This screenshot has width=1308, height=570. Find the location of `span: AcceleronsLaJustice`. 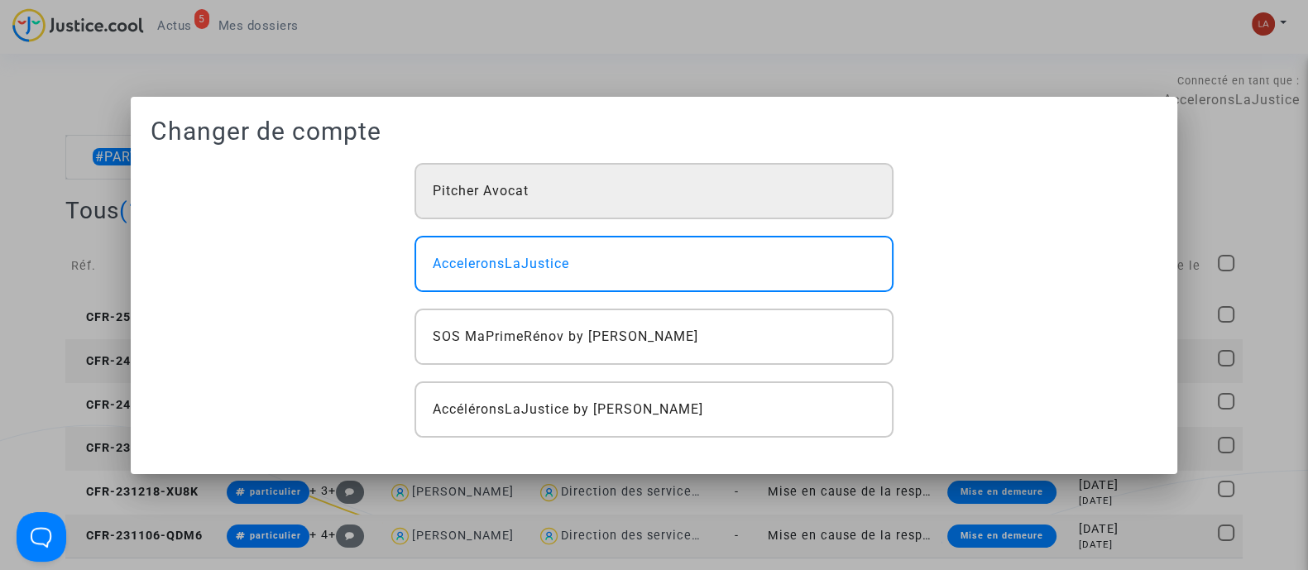

span: AcceleronsLaJustice is located at coordinates (500, 264).